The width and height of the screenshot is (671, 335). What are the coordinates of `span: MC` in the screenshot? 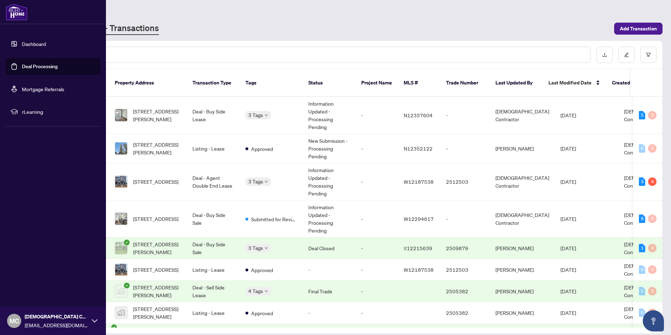 It's located at (14, 321).